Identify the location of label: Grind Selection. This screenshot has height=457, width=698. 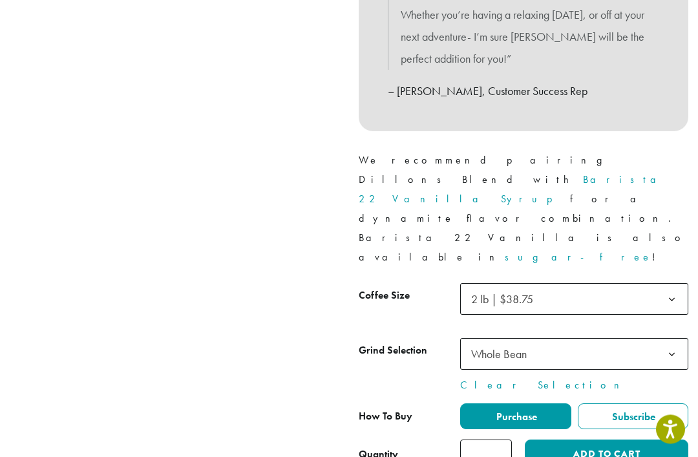
(409, 351).